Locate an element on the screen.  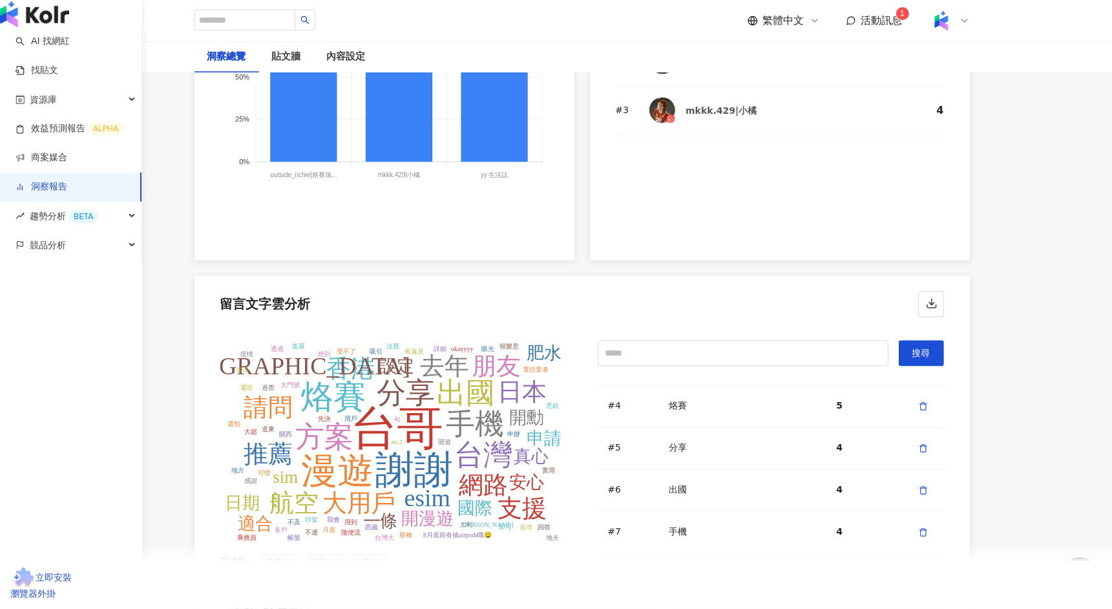
tspan: 安心 is located at coordinates (527, 482).